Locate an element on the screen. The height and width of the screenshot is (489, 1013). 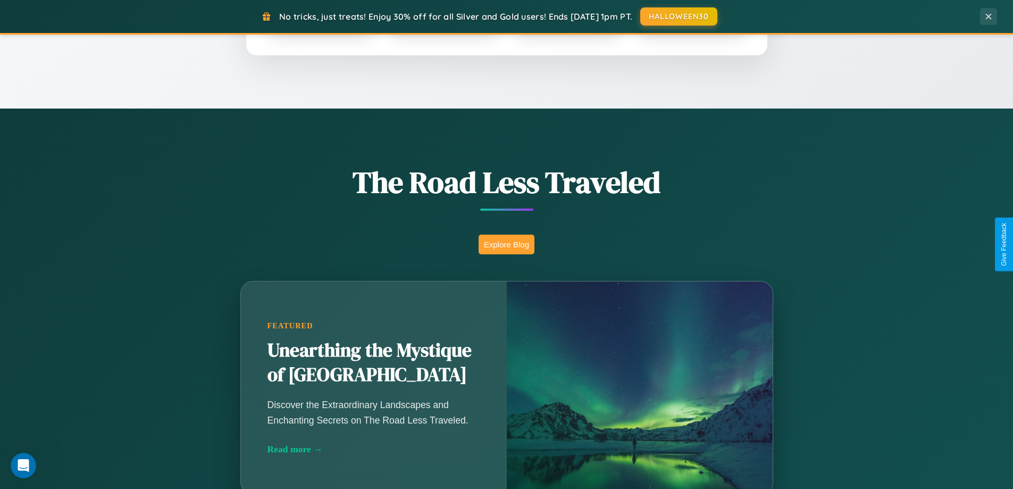
h1: The Road Less Traveled is located at coordinates (507, 182).